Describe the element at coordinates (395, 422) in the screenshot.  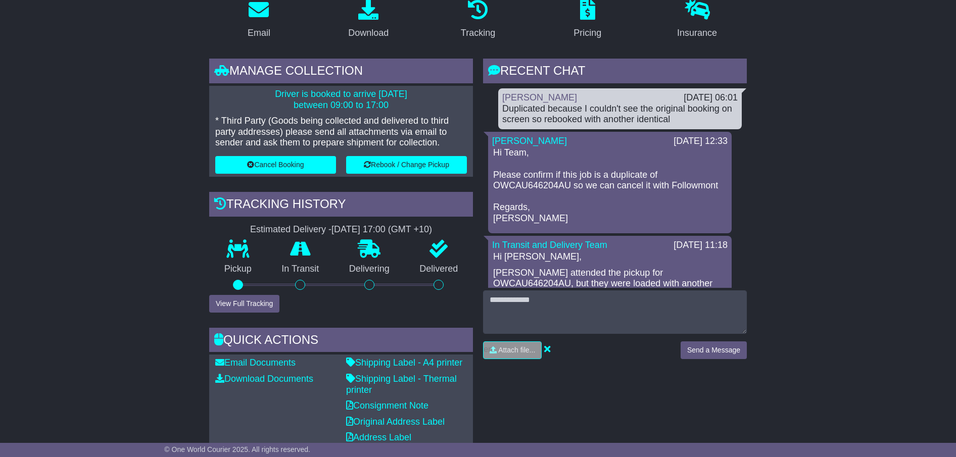
I see `a: Original Address Label` at that location.